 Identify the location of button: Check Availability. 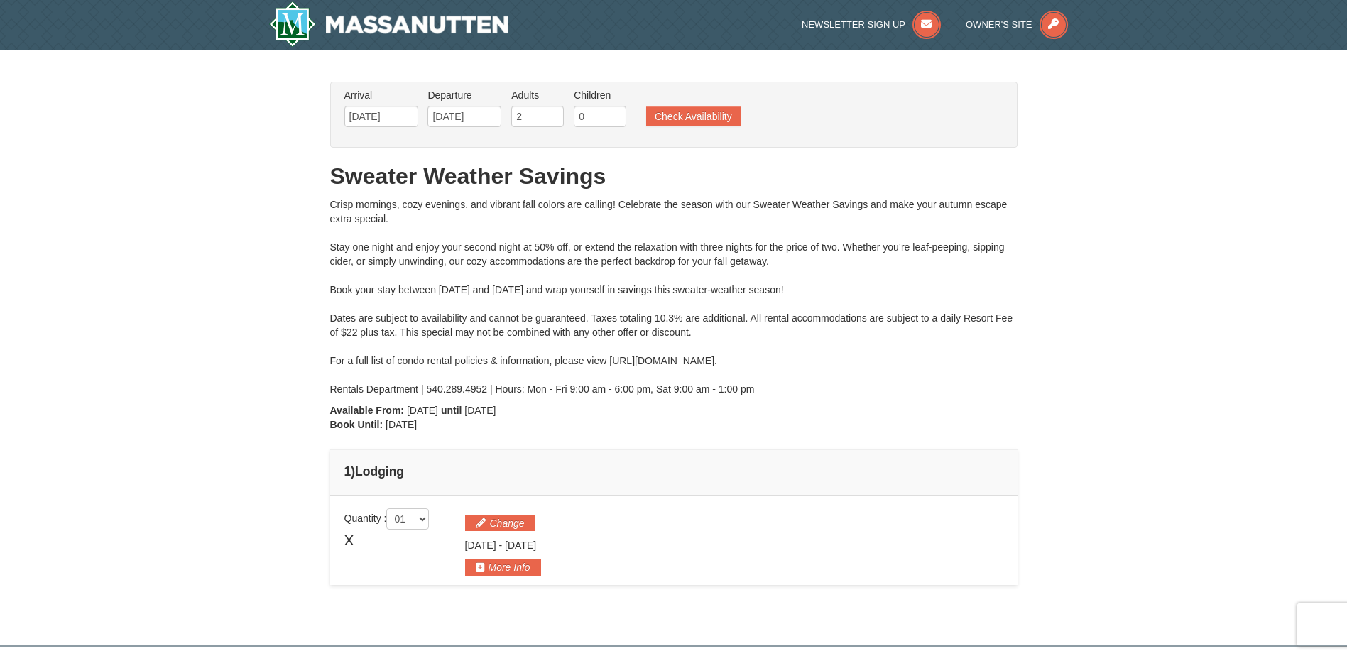
(693, 116).